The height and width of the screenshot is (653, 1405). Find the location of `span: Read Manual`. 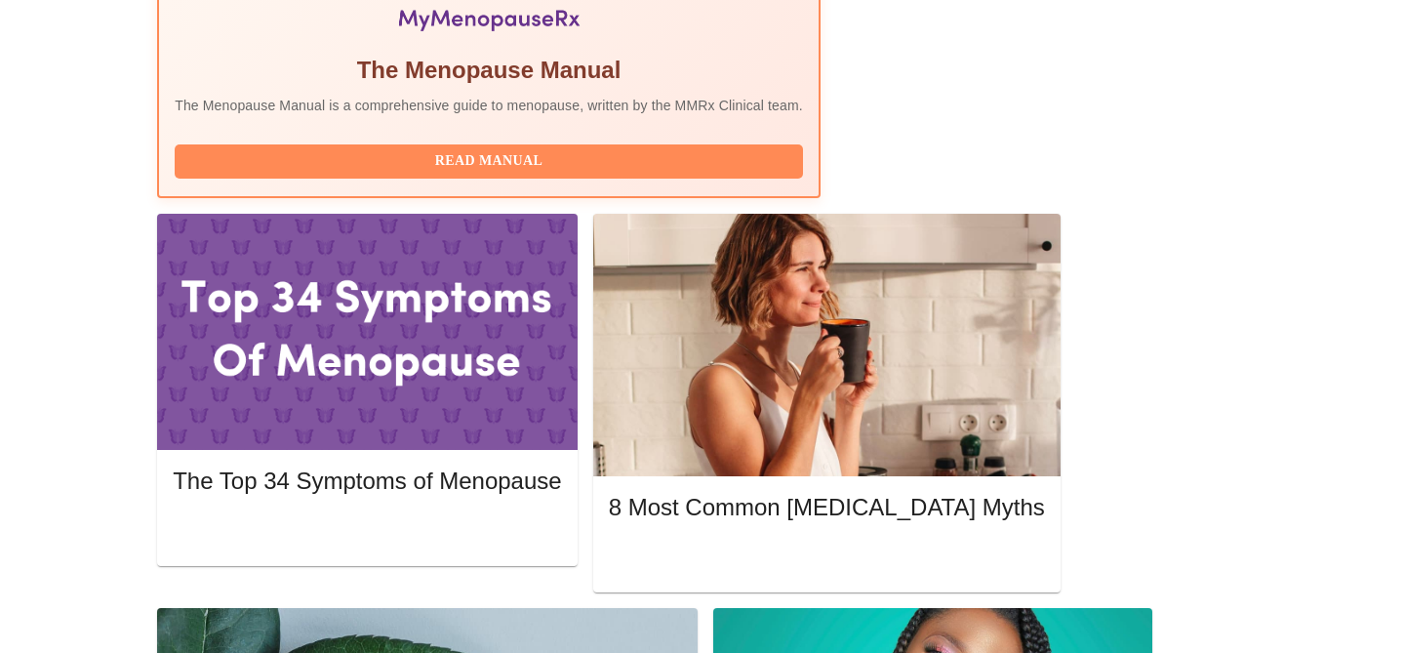

span: Read Manual is located at coordinates (489, 161).